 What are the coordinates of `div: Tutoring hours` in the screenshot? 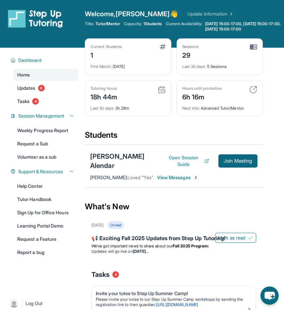 It's located at (104, 88).